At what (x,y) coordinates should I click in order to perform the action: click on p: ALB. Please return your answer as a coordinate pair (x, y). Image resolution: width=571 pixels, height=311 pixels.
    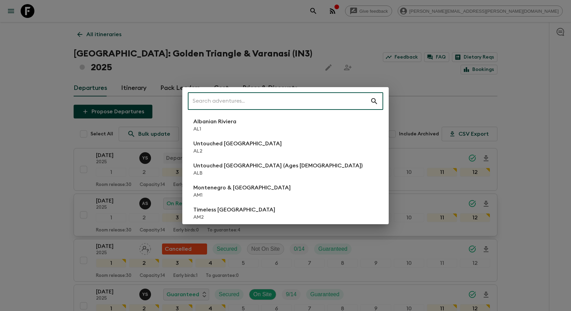
    Looking at the image, I should click on (278, 173).